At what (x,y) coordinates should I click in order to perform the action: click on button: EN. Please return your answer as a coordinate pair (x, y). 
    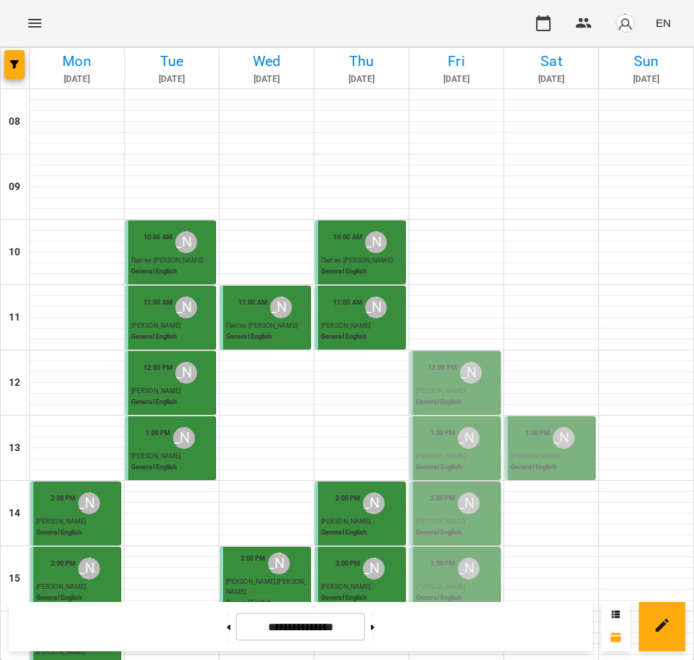
    Looking at the image, I should click on (663, 22).